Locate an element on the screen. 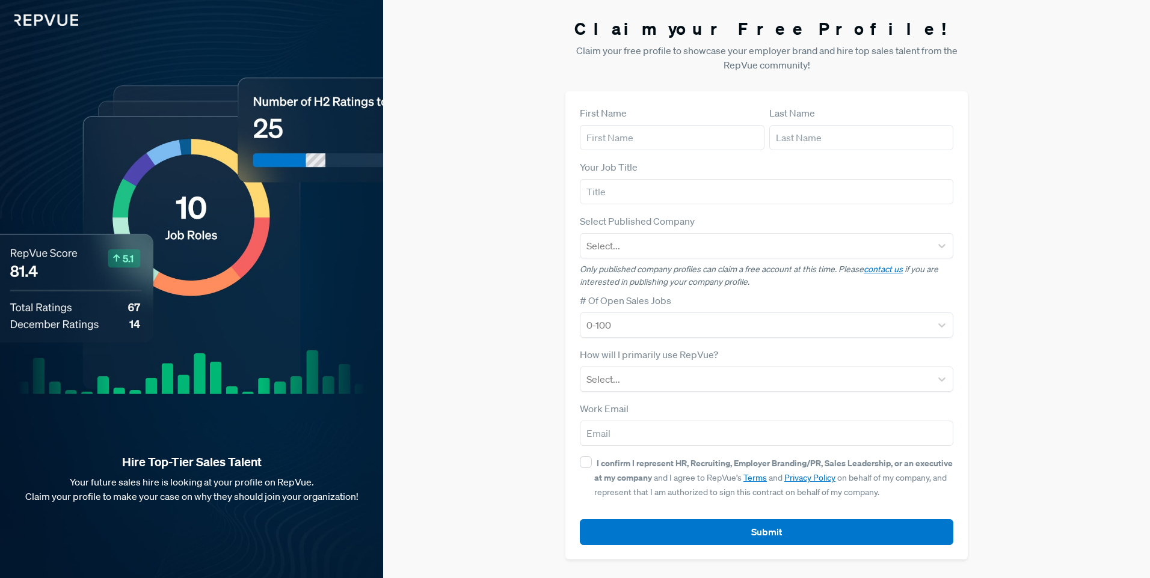 This screenshot has height=578, width=1150. p: Claim your free profile to showcase your employer brand and hire top sales talent from the RepVue... is located at coordinates (766, 58).